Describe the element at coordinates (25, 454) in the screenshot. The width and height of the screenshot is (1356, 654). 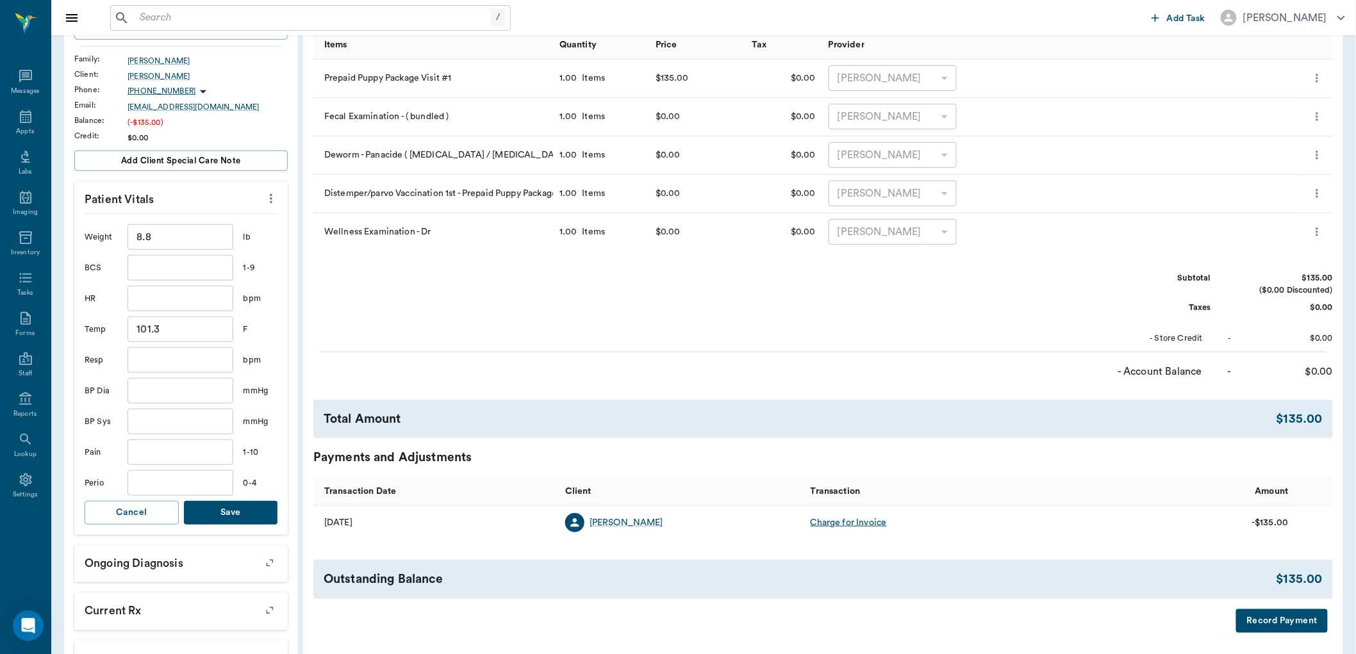
I see `div: Lookup` at that location.